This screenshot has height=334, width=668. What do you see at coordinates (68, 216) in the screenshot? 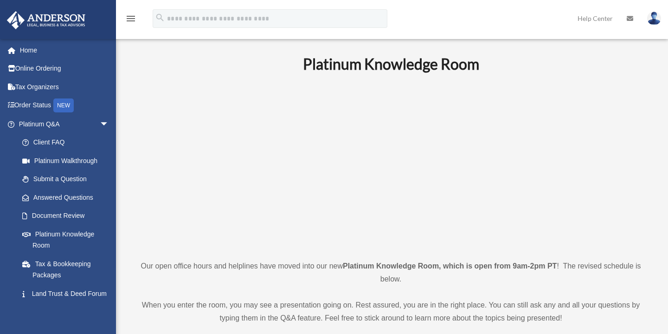
I see `a: Document Review` at bounding box center [68, 216].